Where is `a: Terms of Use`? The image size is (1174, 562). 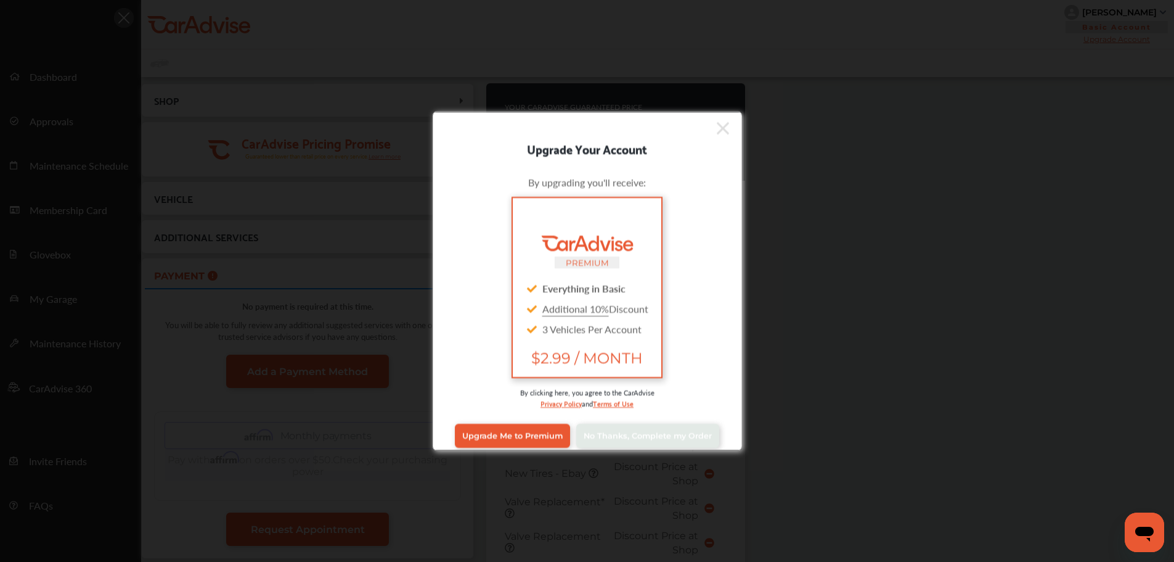
a: Terms of Use is located at coordinates (613, 402).